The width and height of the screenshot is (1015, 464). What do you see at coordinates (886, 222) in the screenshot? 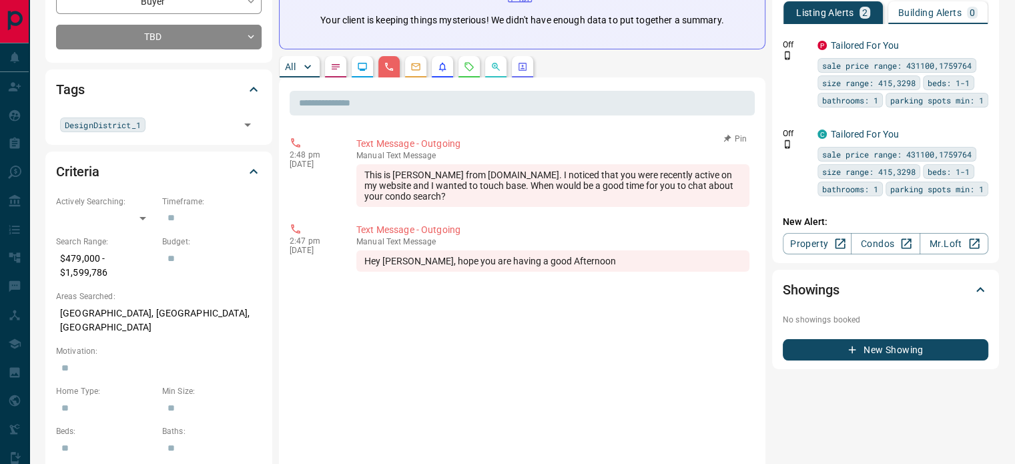
I see `p: New Alert:` at bounding box center [886, 222].